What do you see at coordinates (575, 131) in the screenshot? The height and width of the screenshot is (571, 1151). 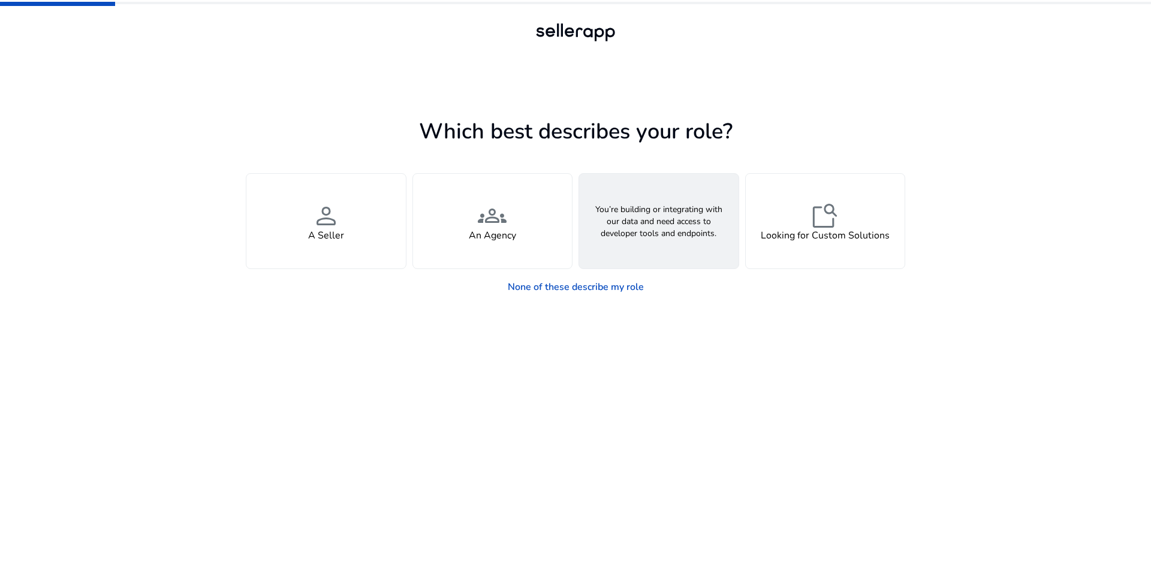 I see `h1: Which best describes your role?` at bounding box center [575, 131].